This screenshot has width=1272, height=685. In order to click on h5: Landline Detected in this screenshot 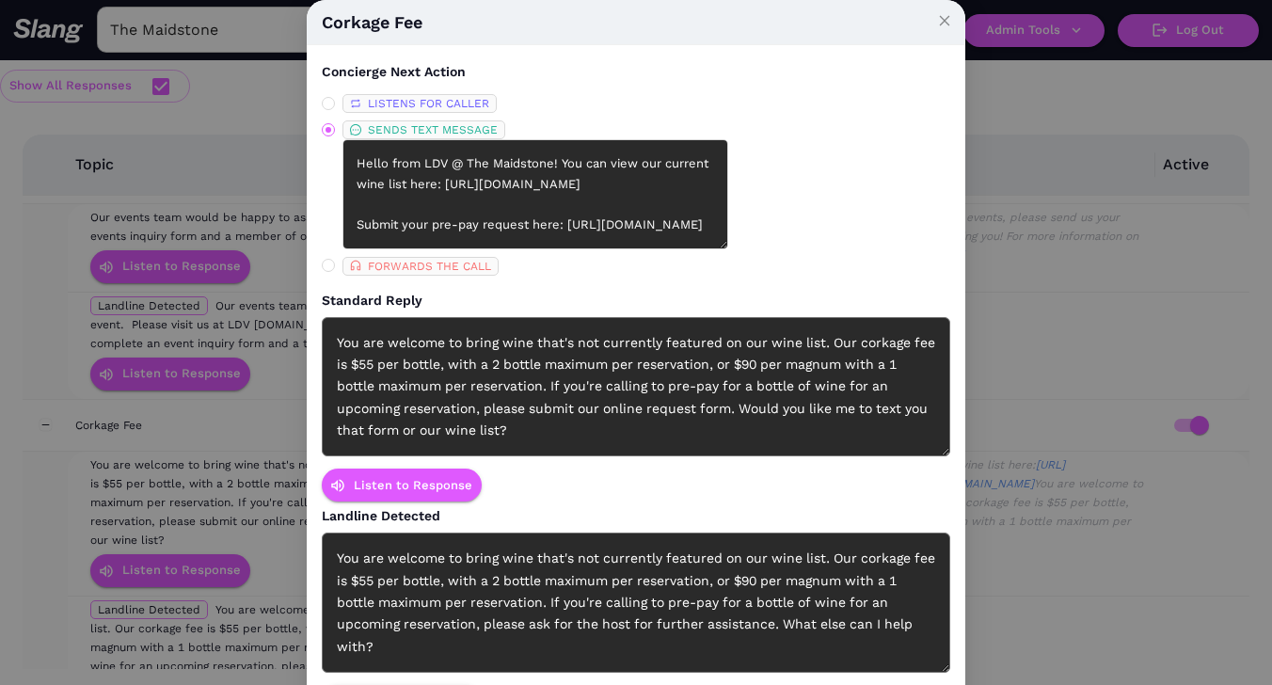, I will do `click(636, 516)`.